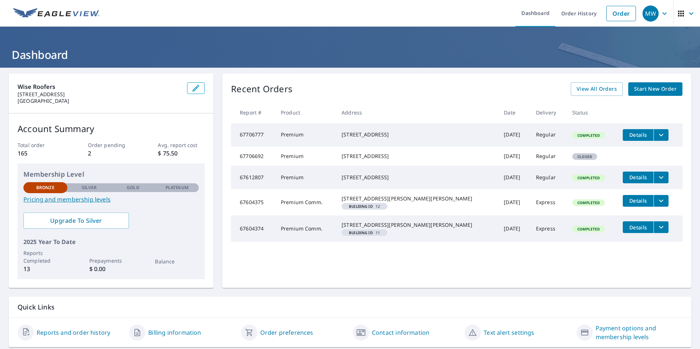 Image resolution: width=700 pixels, height=349 pixels. I want to click on a: Order preferences, so click(287, 333).